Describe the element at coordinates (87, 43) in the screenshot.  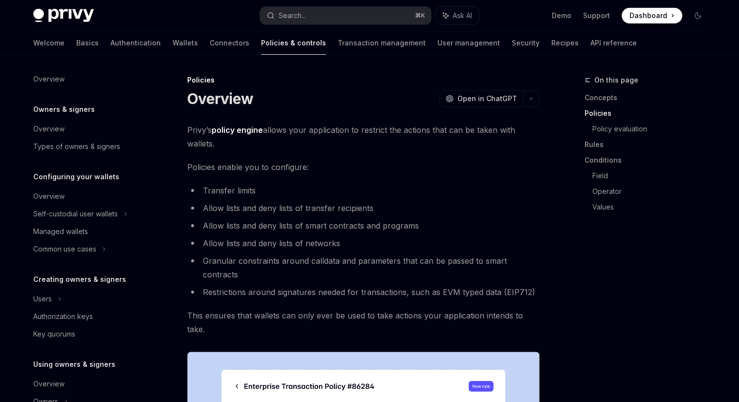
I see `a: Basics` at that location.